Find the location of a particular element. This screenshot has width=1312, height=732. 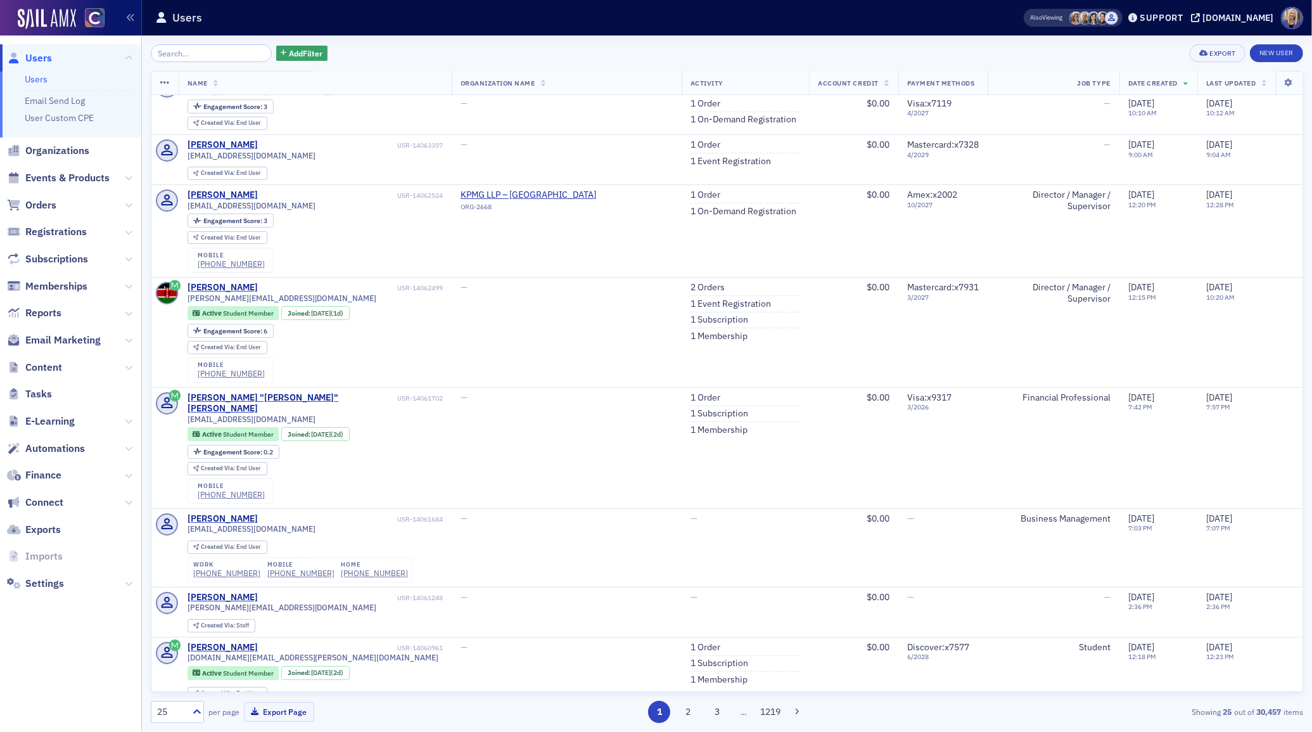

span: 4 / 2029 is located at coordinates (943, 155).